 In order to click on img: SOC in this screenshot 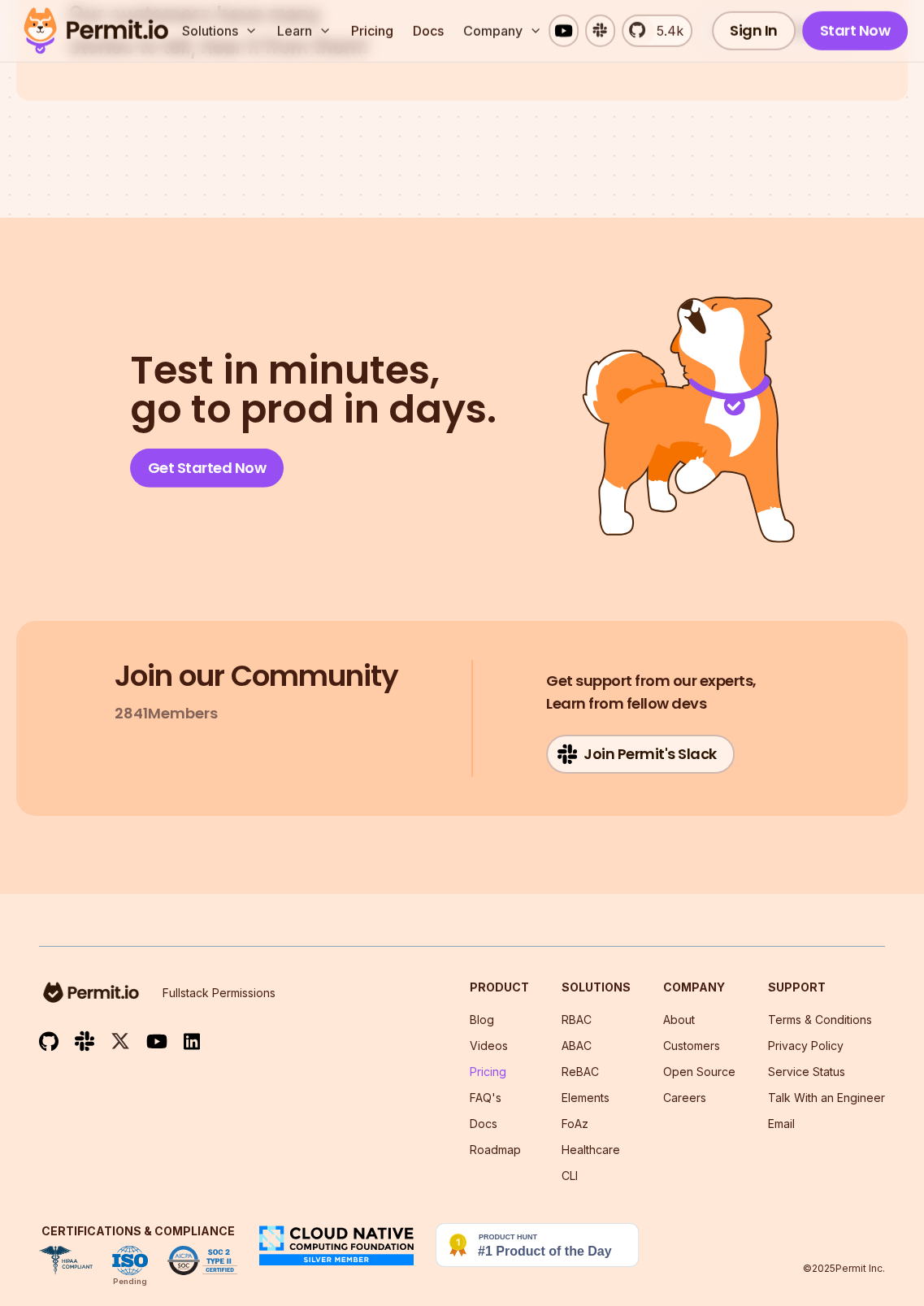, I will do `click(203, 1261)`.